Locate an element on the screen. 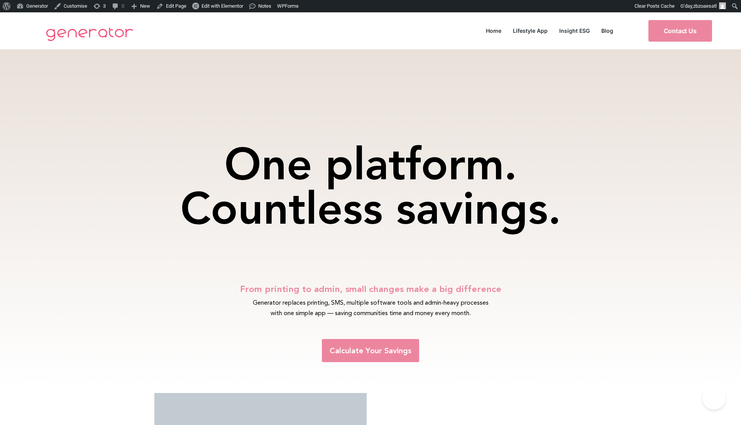 This screenshot has height=425, width=741. span: Calculate Your Savings is located at coordinates (370, 351).